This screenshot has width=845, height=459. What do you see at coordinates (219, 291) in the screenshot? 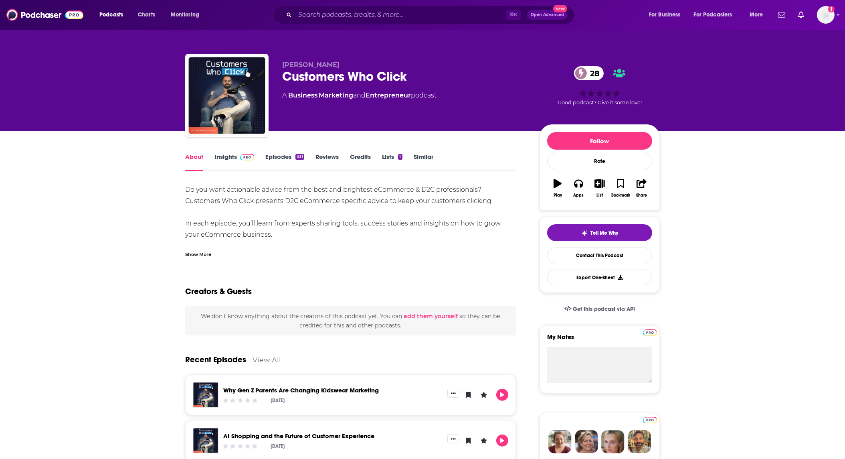
I see `h2: Creators & Guests` at bounding box center [219, 291].